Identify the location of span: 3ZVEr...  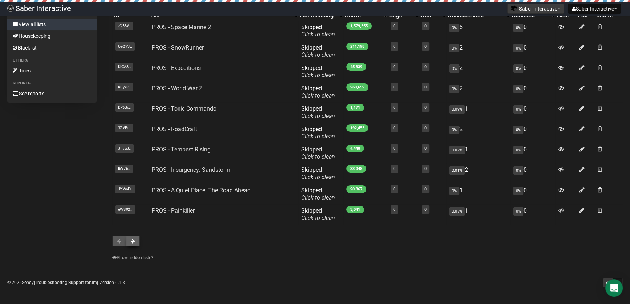
(124, 128).